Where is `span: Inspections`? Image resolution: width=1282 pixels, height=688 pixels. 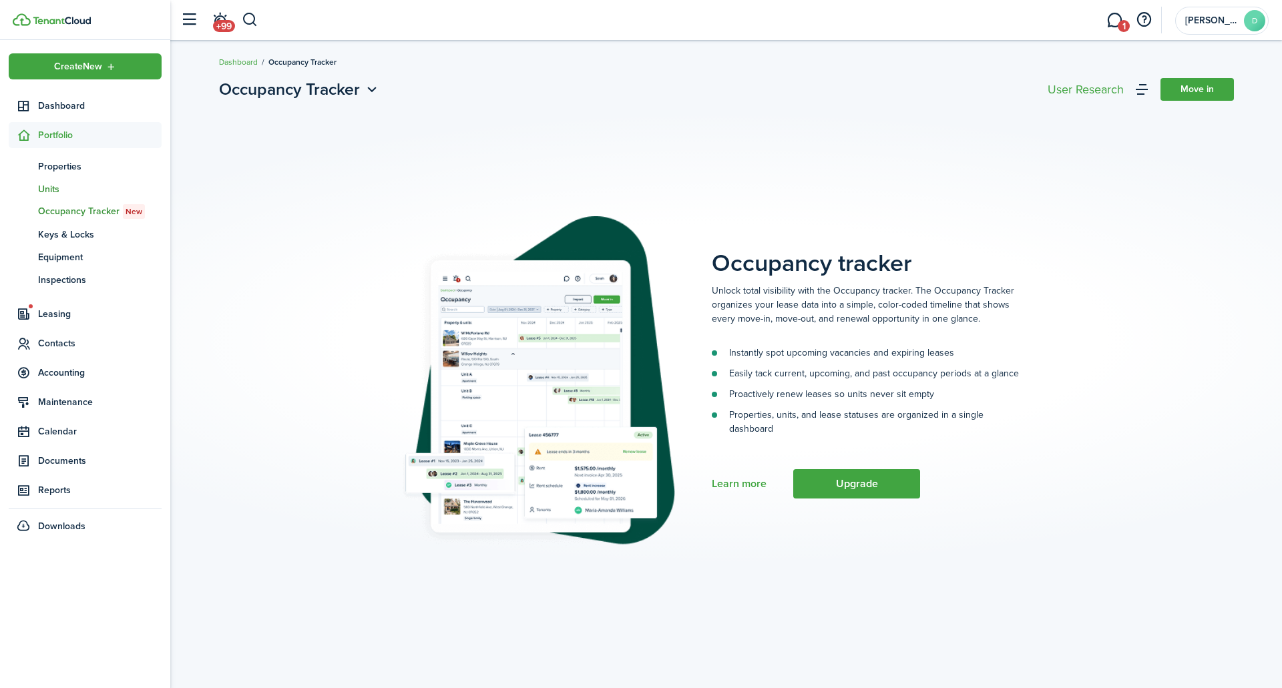
span: Inspections is located at coordinates (99, 280).